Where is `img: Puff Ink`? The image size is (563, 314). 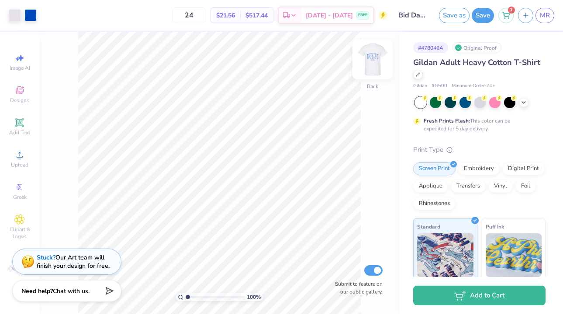 img: Puff Ink is located at coordinates (514, 255).